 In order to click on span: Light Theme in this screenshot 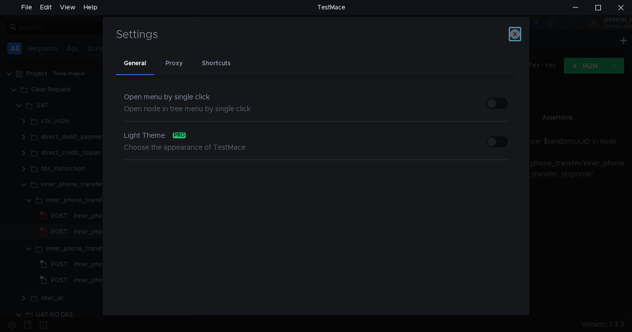, I will do `click(144, 135)`.